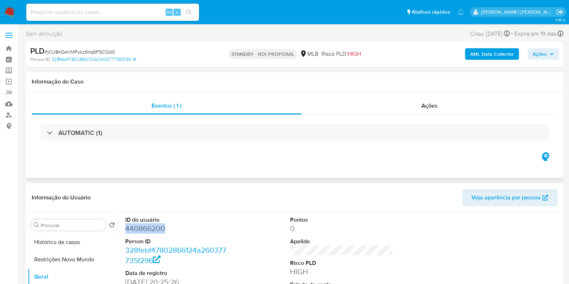  I want to click on dt: Risco PLD, so click(342, 263).